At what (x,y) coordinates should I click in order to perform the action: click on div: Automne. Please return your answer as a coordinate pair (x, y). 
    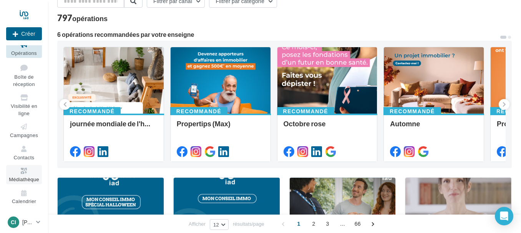
    Looking at the image, I should click on (433, 127).